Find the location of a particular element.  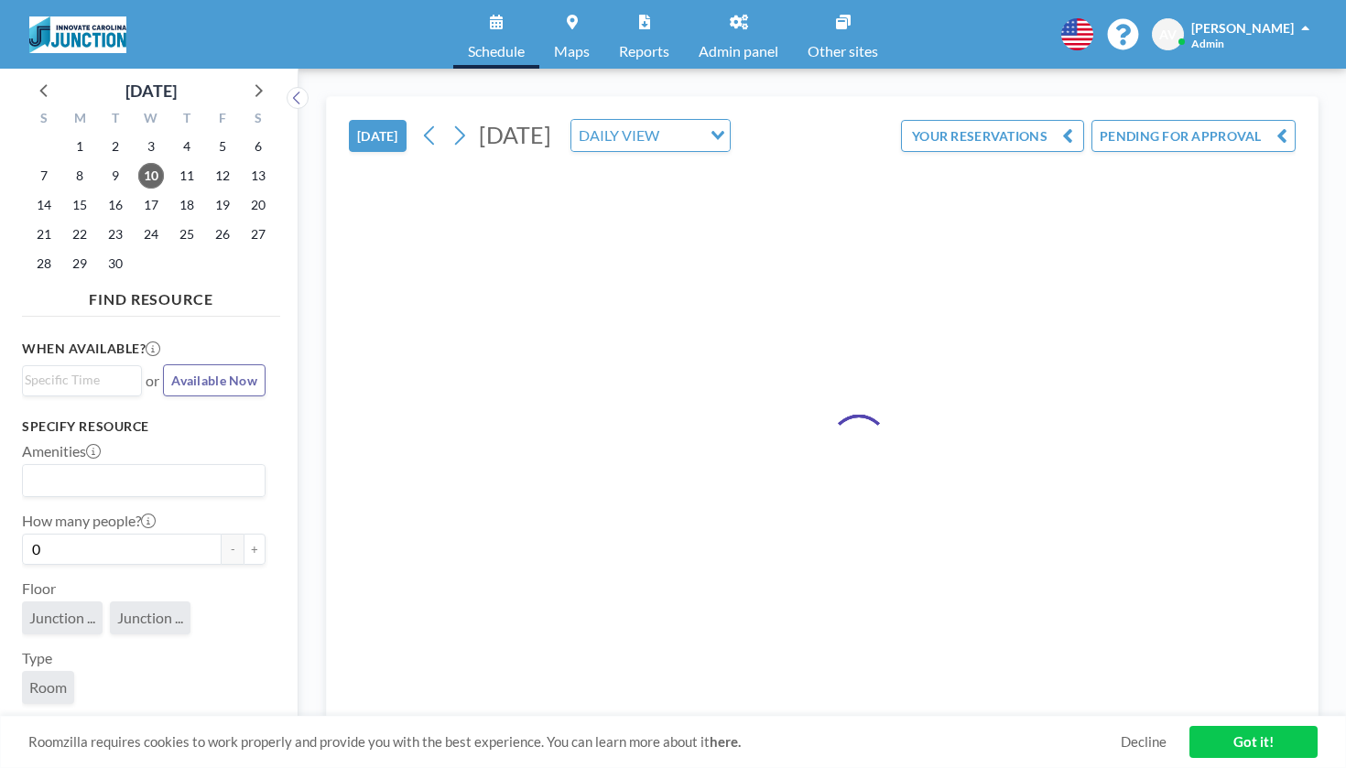

span: Friday, September 26, 2025 is located at coordinates (222, 234).